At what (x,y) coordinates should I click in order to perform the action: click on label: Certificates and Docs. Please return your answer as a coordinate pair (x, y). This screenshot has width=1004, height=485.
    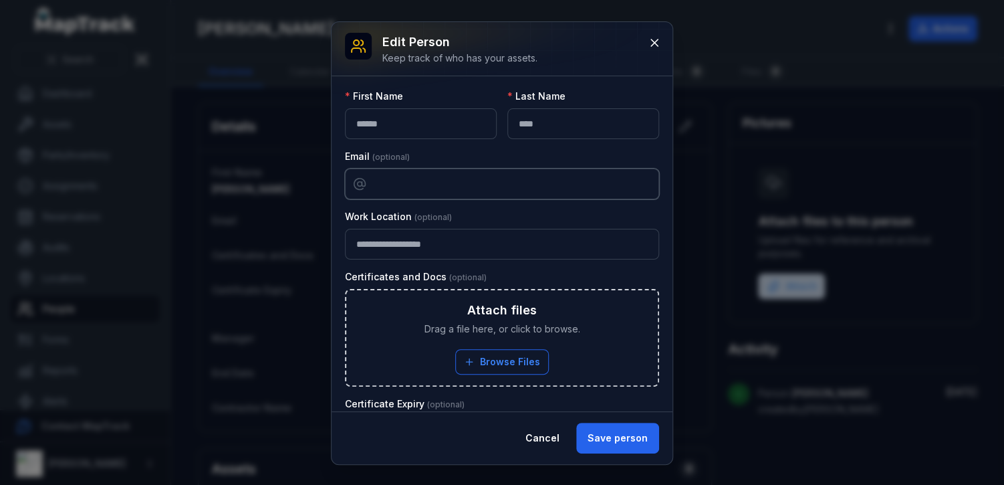
    Looking at the image, I should click on (416, 277).